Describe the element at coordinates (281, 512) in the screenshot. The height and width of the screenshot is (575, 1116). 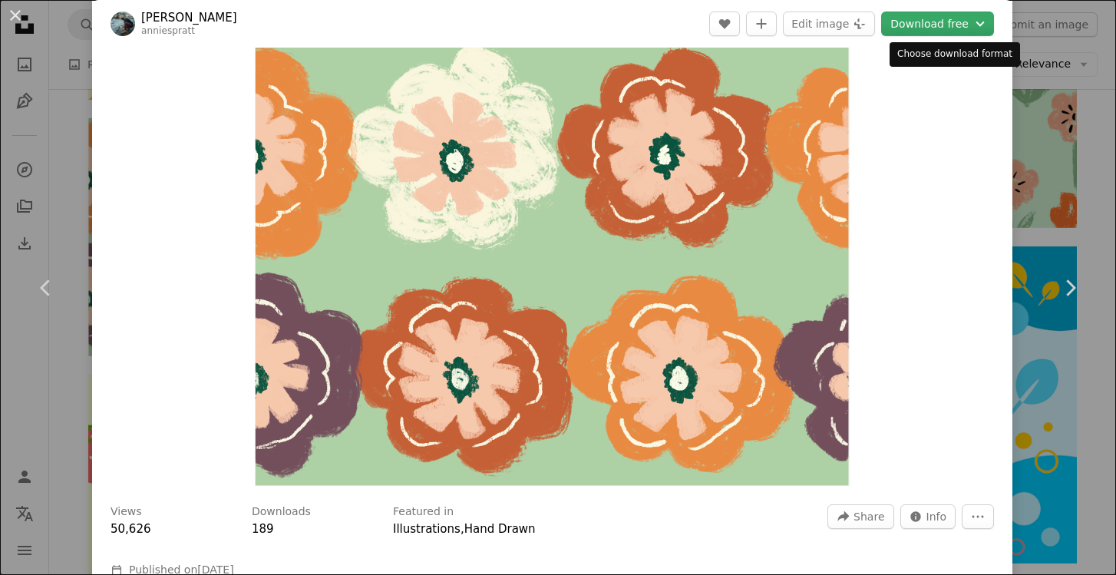
I see `h3: Downloads` at that location.